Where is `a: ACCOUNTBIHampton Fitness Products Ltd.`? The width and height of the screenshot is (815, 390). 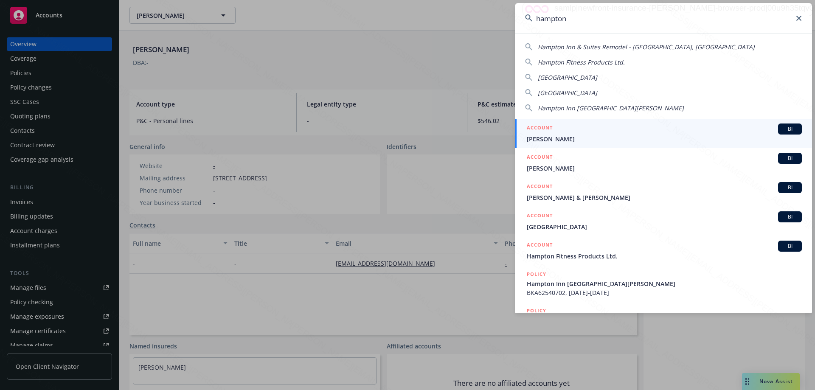
a: ACCOUNTBIHampton Fitness Products Ltd. is located at coordinates (663, 250).